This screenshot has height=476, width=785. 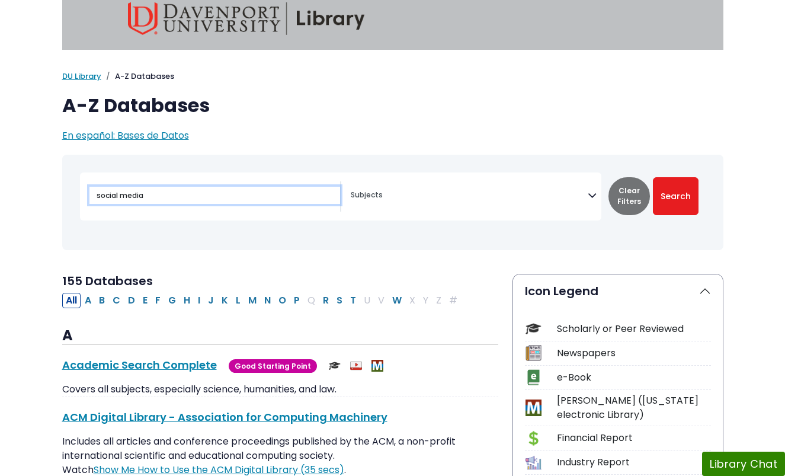 What do you see at coordinates (469, 196) in the screenshot?
I see `textarea: Search` at bounding box center [469, 196].